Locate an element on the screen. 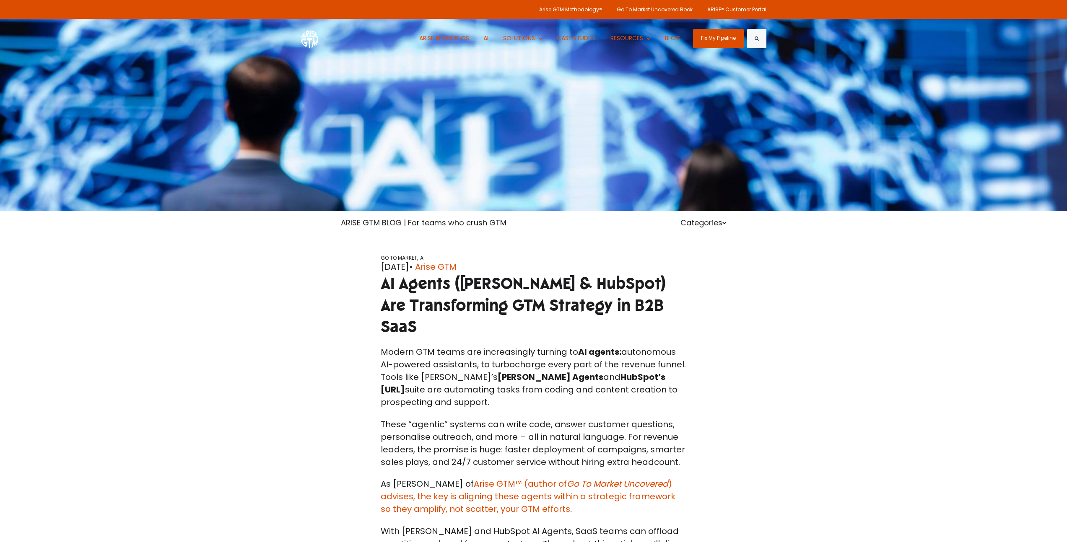 The image size is (1067, 542). a: ) advises, the key is aligning these agents within a strategic framework so they amplify, not sca... is located at coordinates (528, 497).